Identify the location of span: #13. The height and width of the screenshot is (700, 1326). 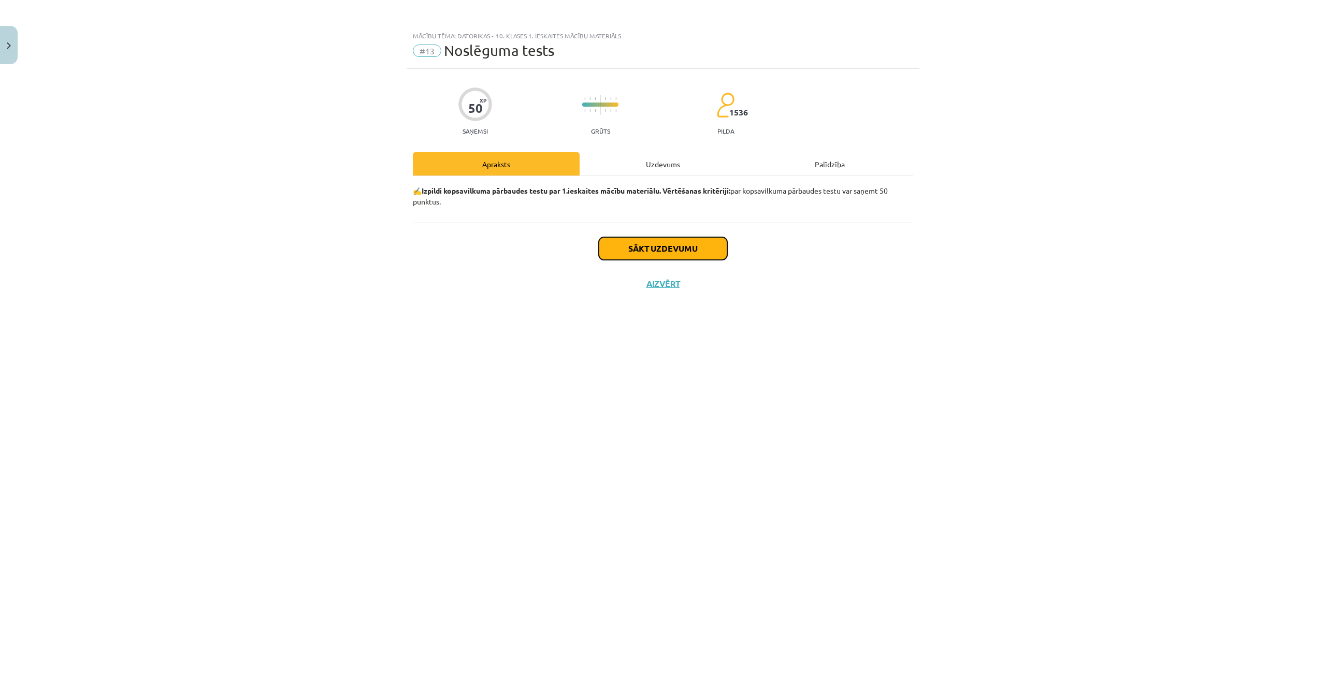
(427, 51).